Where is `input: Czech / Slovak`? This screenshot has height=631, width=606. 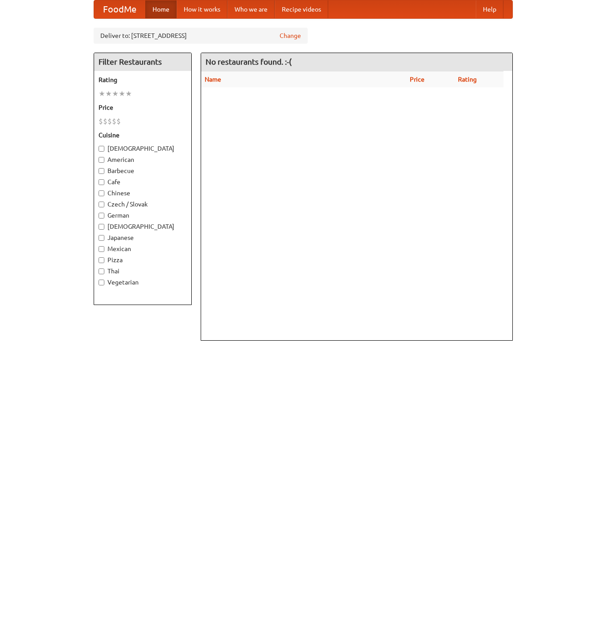
input: Czech / Slovak is located at coordinates (101, 204).